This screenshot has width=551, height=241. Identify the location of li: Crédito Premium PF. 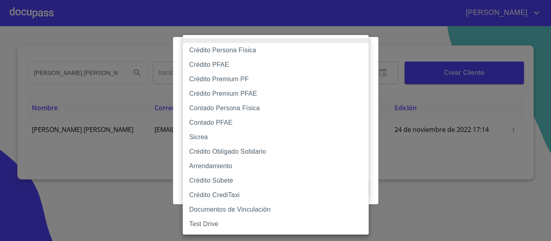
(275, 79).